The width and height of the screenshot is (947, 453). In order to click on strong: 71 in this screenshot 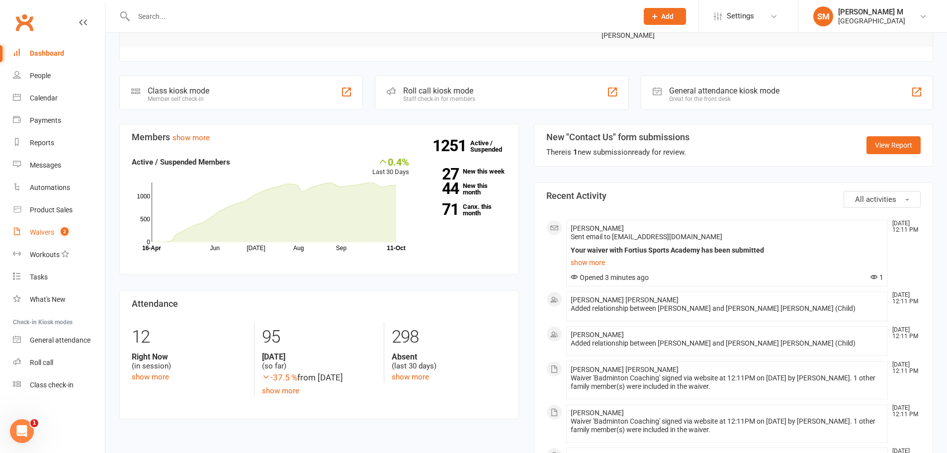, I will do `click(442, 209)`.